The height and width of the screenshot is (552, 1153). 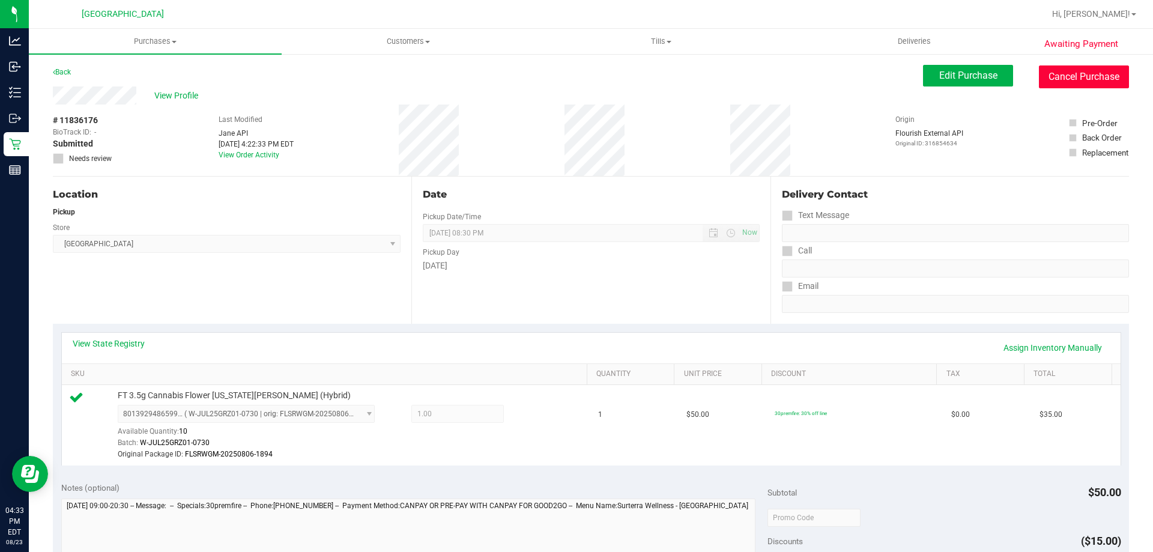 I want to click on div: Replacement, so click(x=1105, y=152).